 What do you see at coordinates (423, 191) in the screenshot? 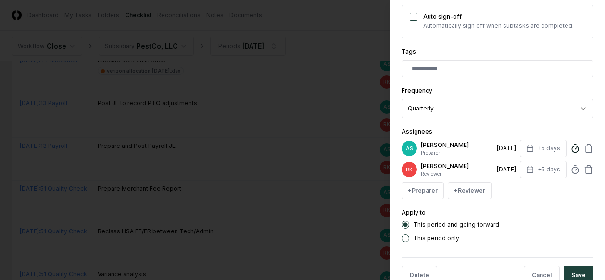
I see `button: +Preparer` at bounding box center [423, 191].